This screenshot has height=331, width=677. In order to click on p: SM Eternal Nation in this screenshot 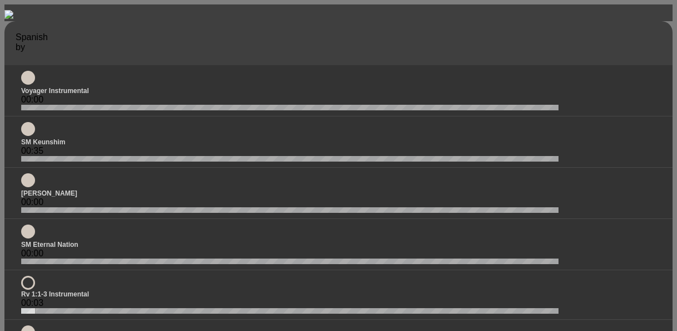, I will do `click(338, 244)`.